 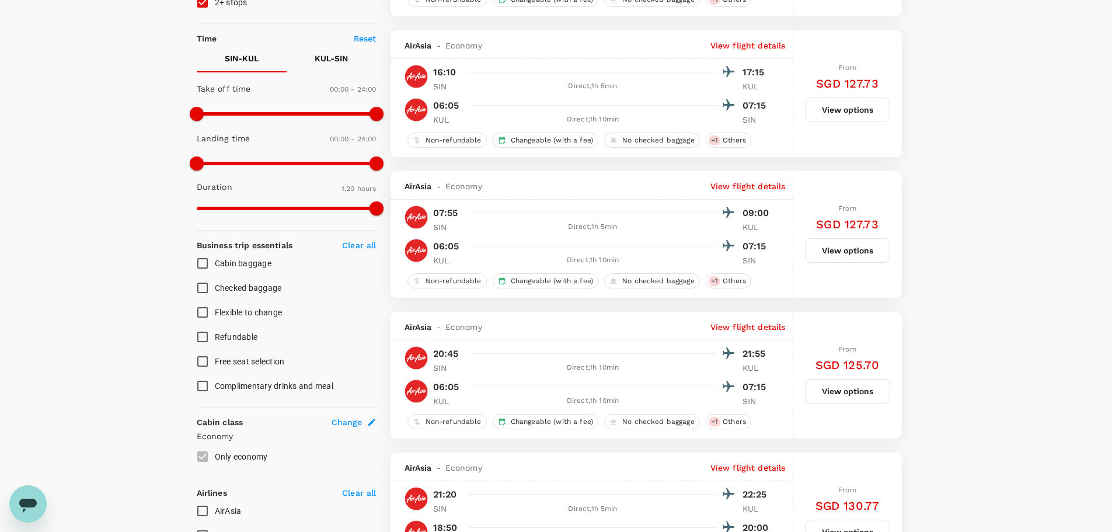 I want to click on p: Take off time, so click(x=224, y=89).